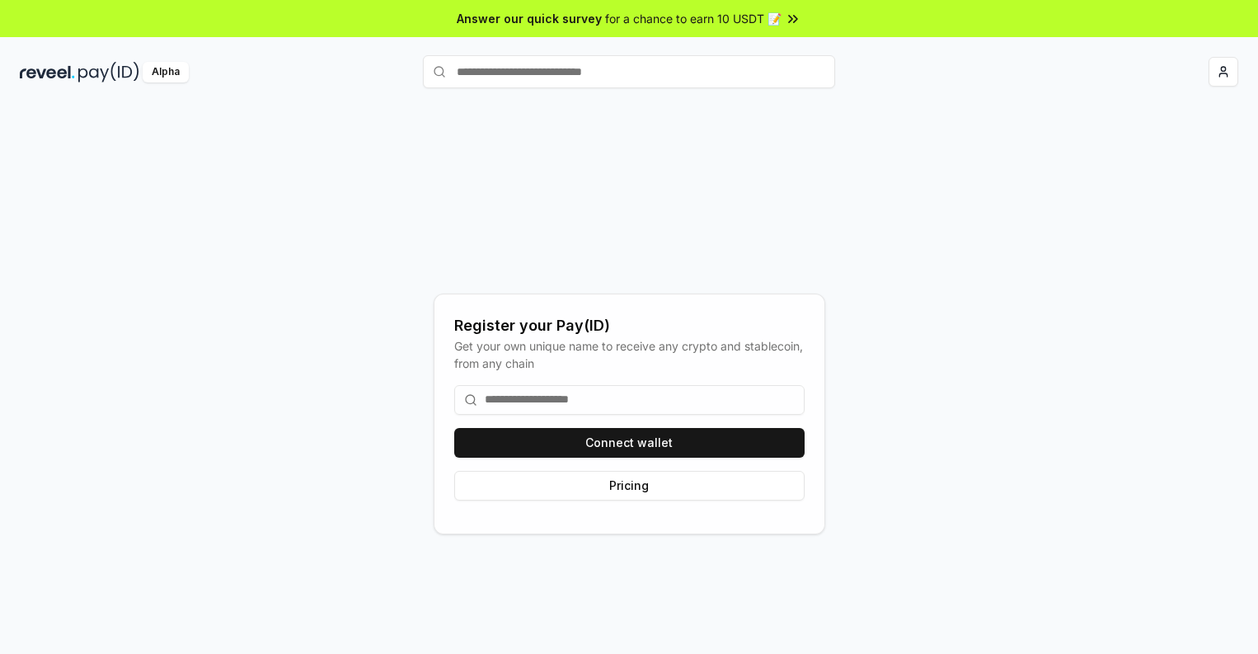 The width and height of the screenshot is (1258, 654). What do you see at coordinates (109, 72) in the screenshot?
I see `img: pay_id` at bounding box center [109, 72].